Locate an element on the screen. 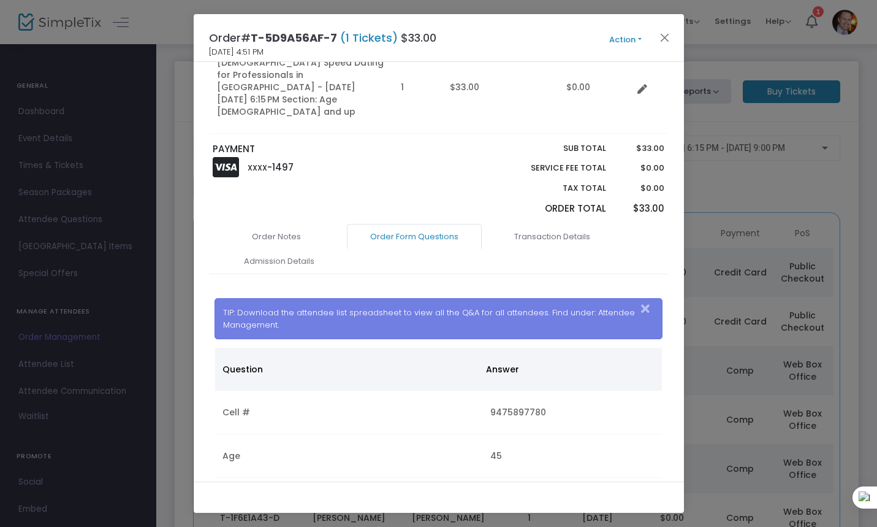 Image resolution: width=877 pixels, height=527 pixels. p: Sub total is located at coordinates (555, 148).